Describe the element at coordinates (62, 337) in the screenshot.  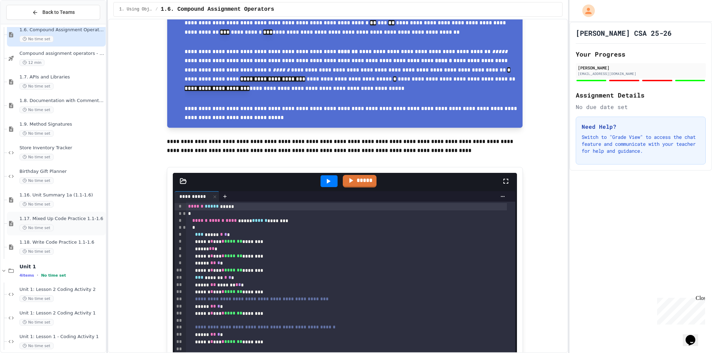
I see `span: Unit 1: Lesson 1 - Coding Activity 1` at that location.